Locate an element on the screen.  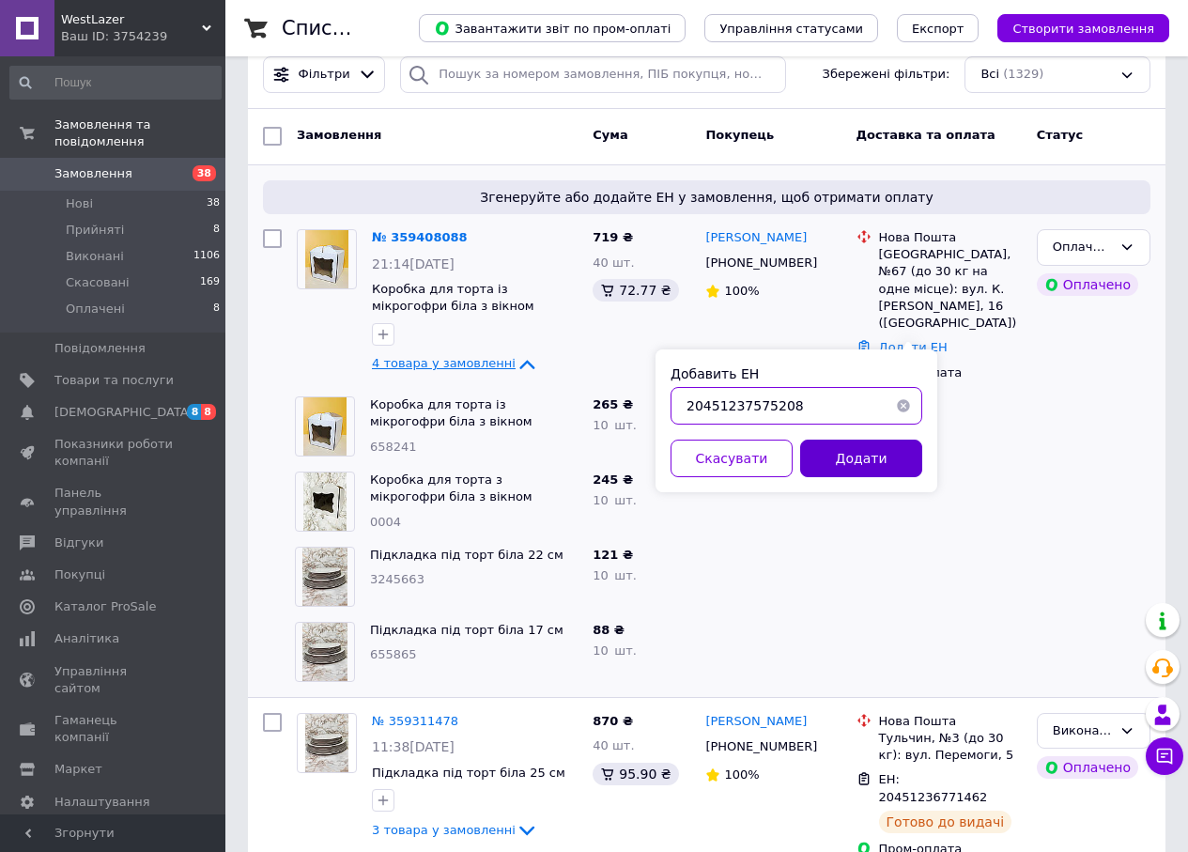
span: Коробка для торта із мікрогофри біла з вікном 25х25х25 см is located at coordinates (453, 306).